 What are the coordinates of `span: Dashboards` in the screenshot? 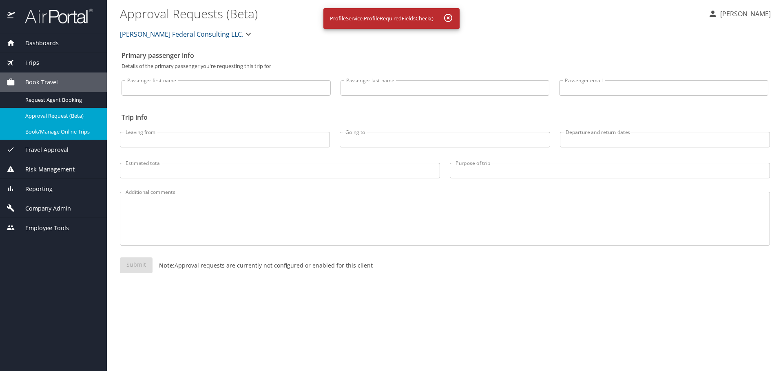 It's located at (37, 43).